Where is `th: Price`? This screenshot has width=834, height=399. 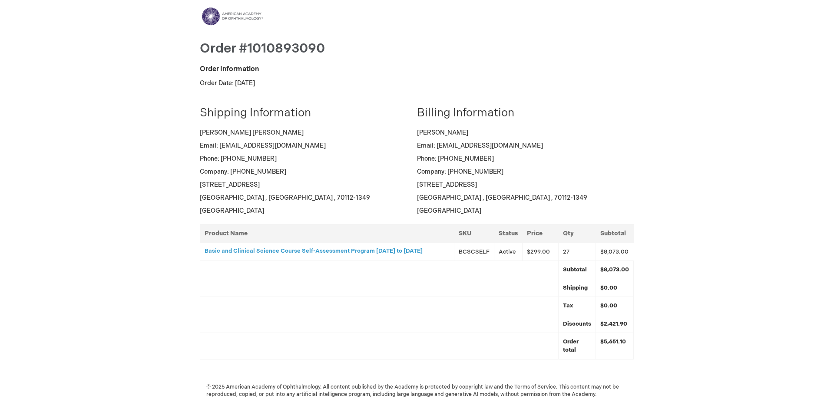 th: Price is located at coordinates (540, 233).